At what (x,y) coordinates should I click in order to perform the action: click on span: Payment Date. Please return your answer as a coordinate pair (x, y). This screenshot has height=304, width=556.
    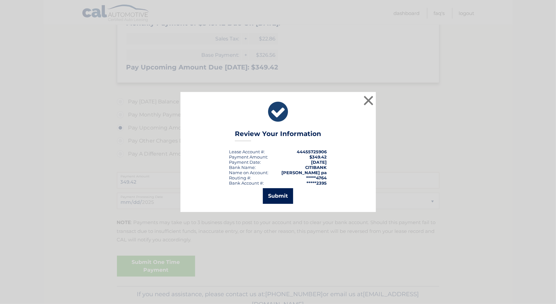
    Looking at the image, I should click on (245, 162).